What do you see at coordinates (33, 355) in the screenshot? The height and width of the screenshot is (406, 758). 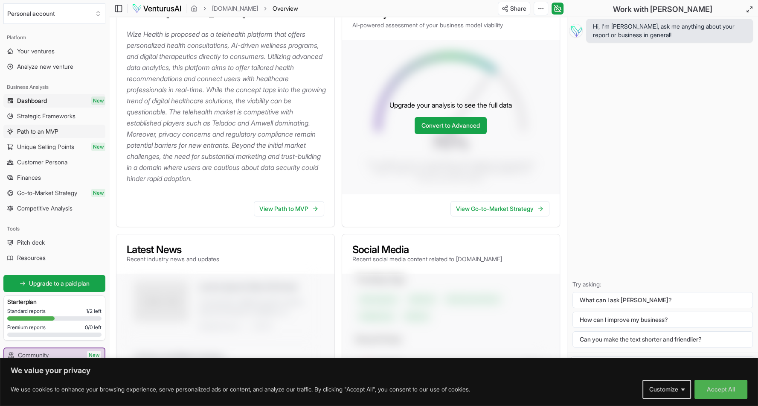 I see `span: Community` at bounding box center [33, 355].